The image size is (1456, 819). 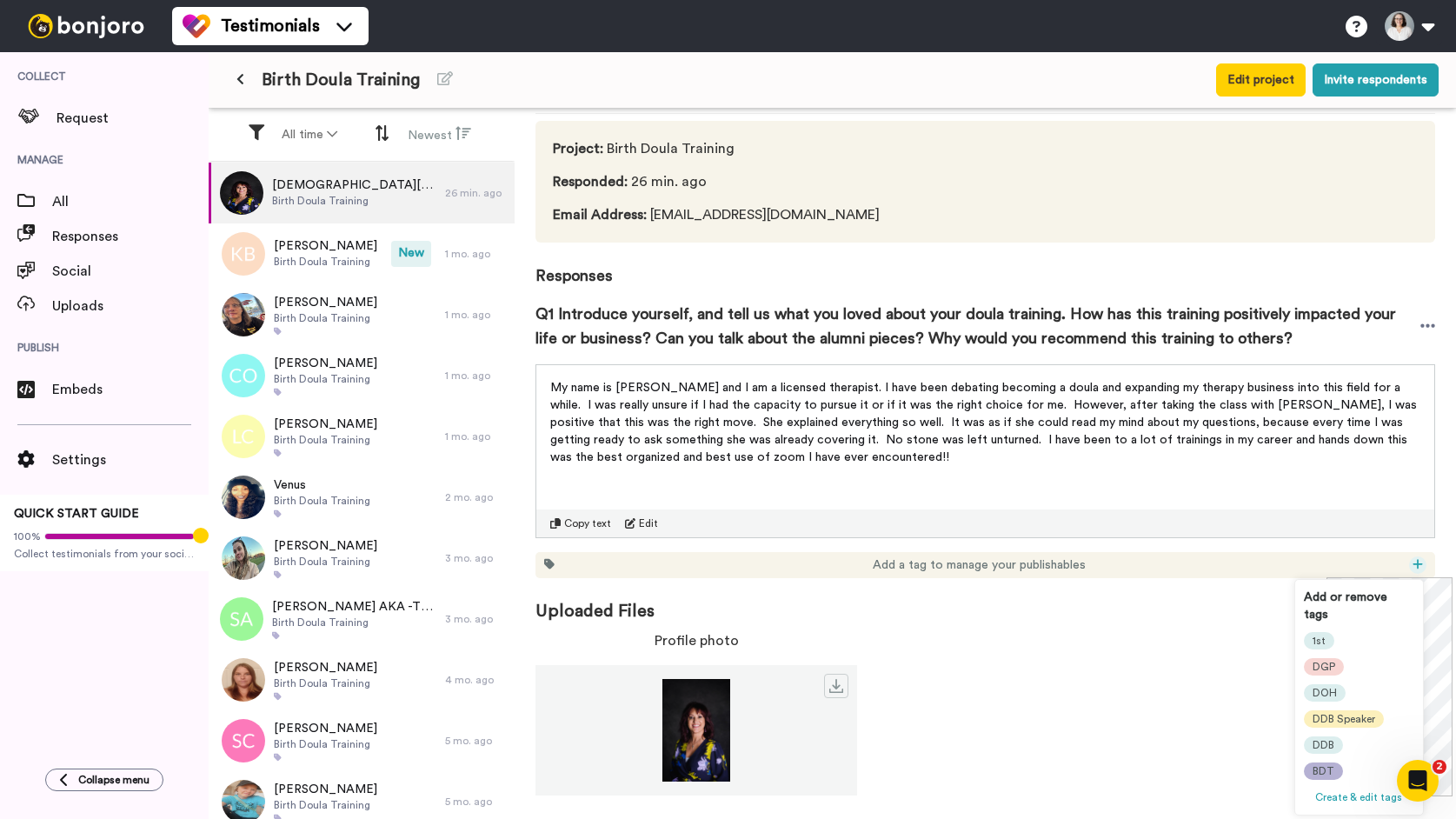 I want to click on span: Email Address :, so click(x=600, y=215).